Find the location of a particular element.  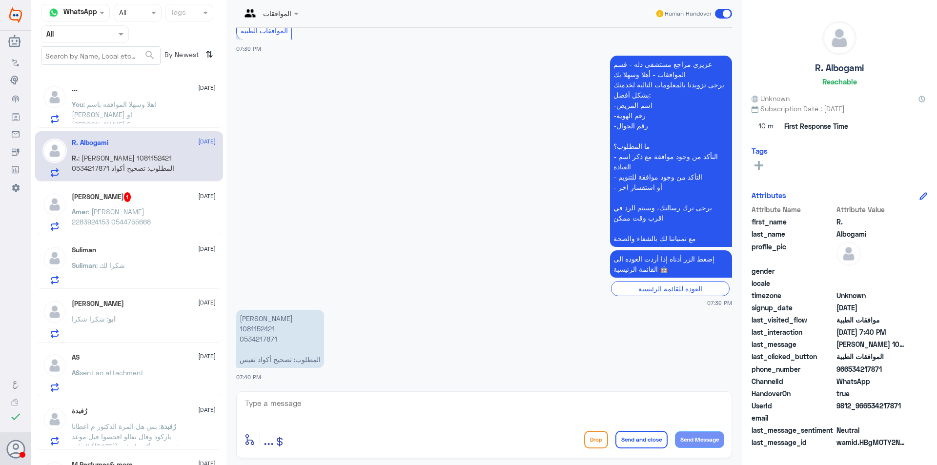

button: Send Message is located at coordinates (699, 440).